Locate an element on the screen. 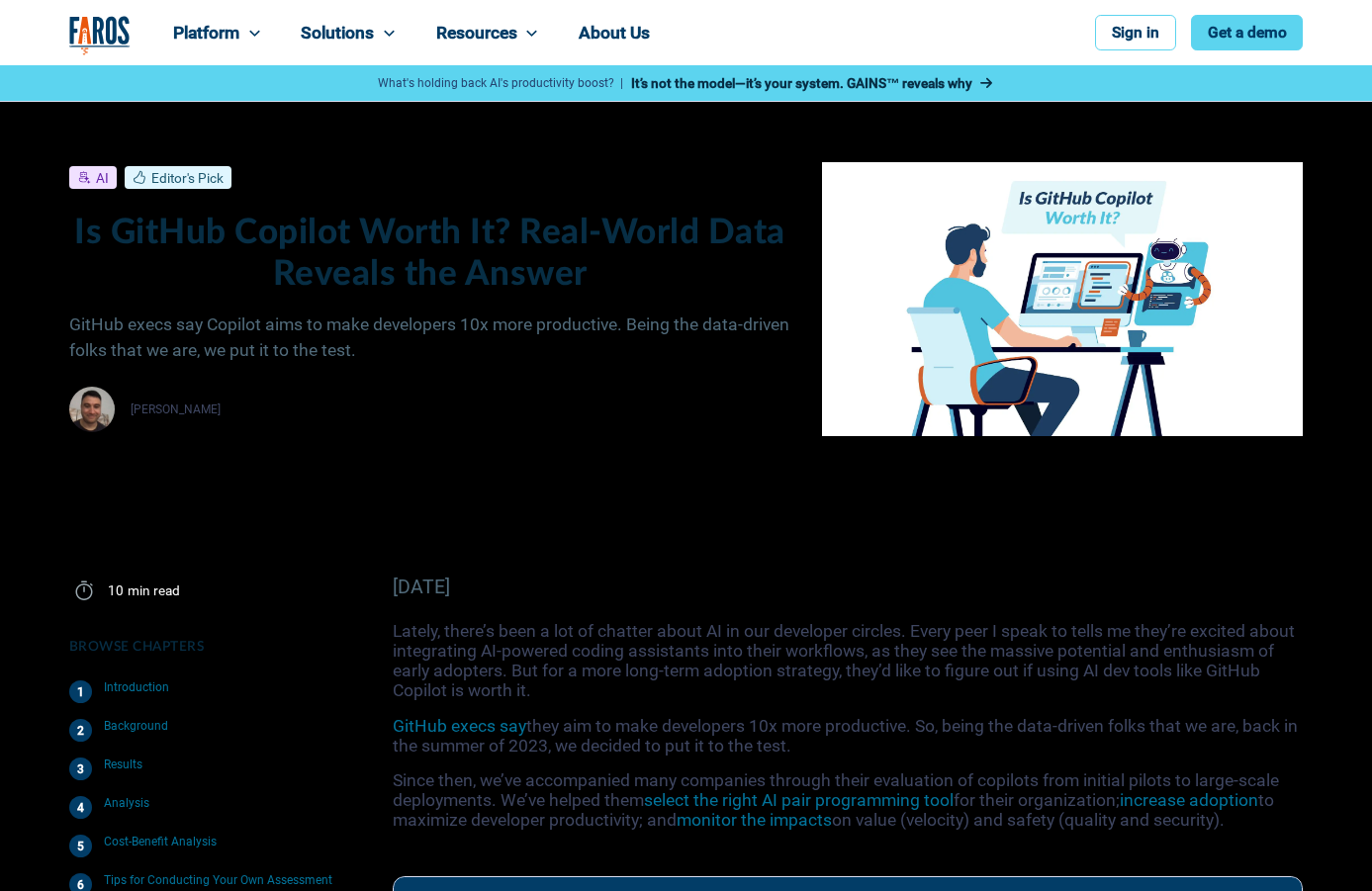 The image size is (1372, 891). div: min read is located at coordinates (153, 591).